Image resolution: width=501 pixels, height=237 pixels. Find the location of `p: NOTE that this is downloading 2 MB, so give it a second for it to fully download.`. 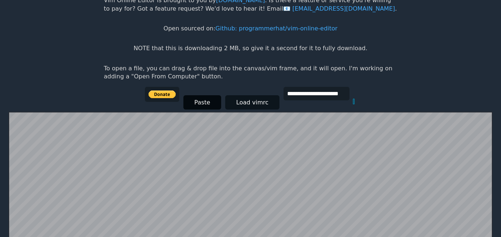

p: NOTE that this is downloading 2 MB, so give it a second for it to fully download. is located at coordinates (250, 48).